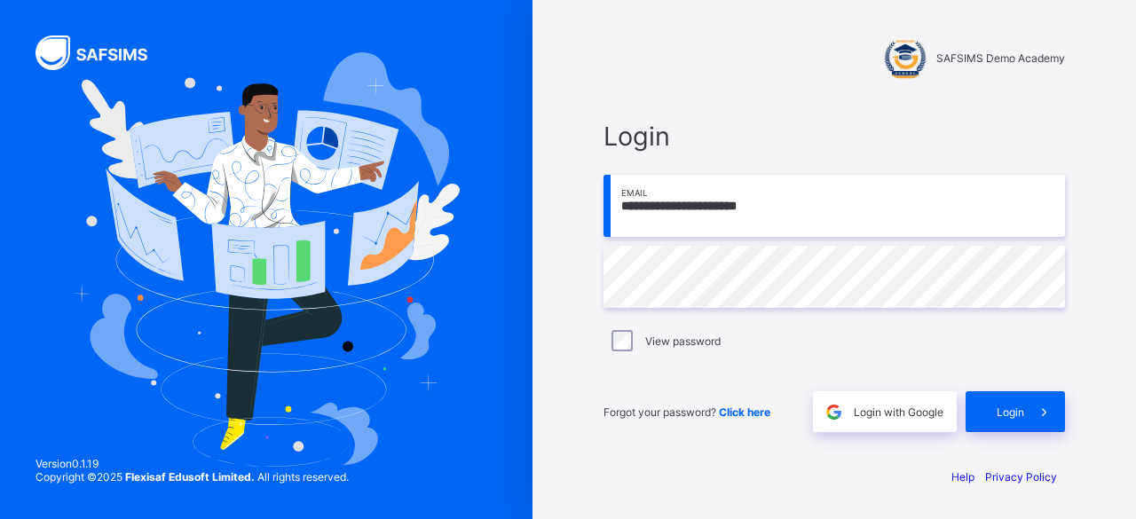  Describe the element at coordinates (1021, 477) in the screenshot. I see `a: Privacy Policy` at that location.